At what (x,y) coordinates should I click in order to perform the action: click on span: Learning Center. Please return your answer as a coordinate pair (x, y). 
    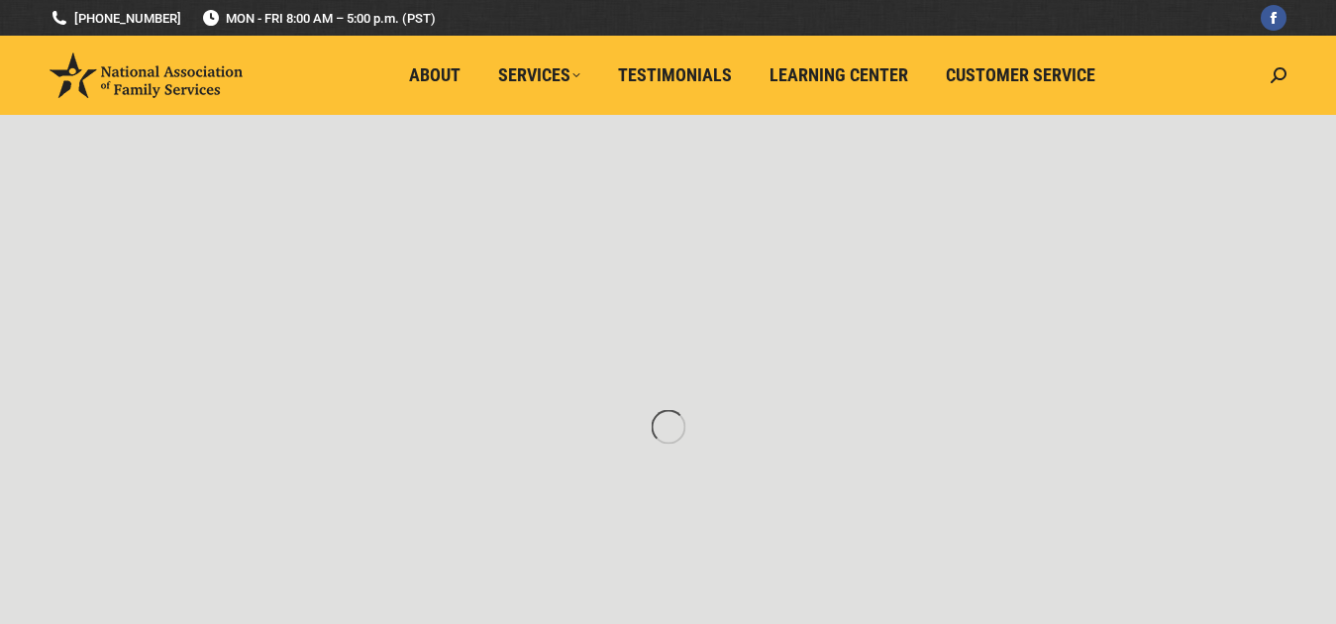
    Looking at the image, I should click on (839, 75).